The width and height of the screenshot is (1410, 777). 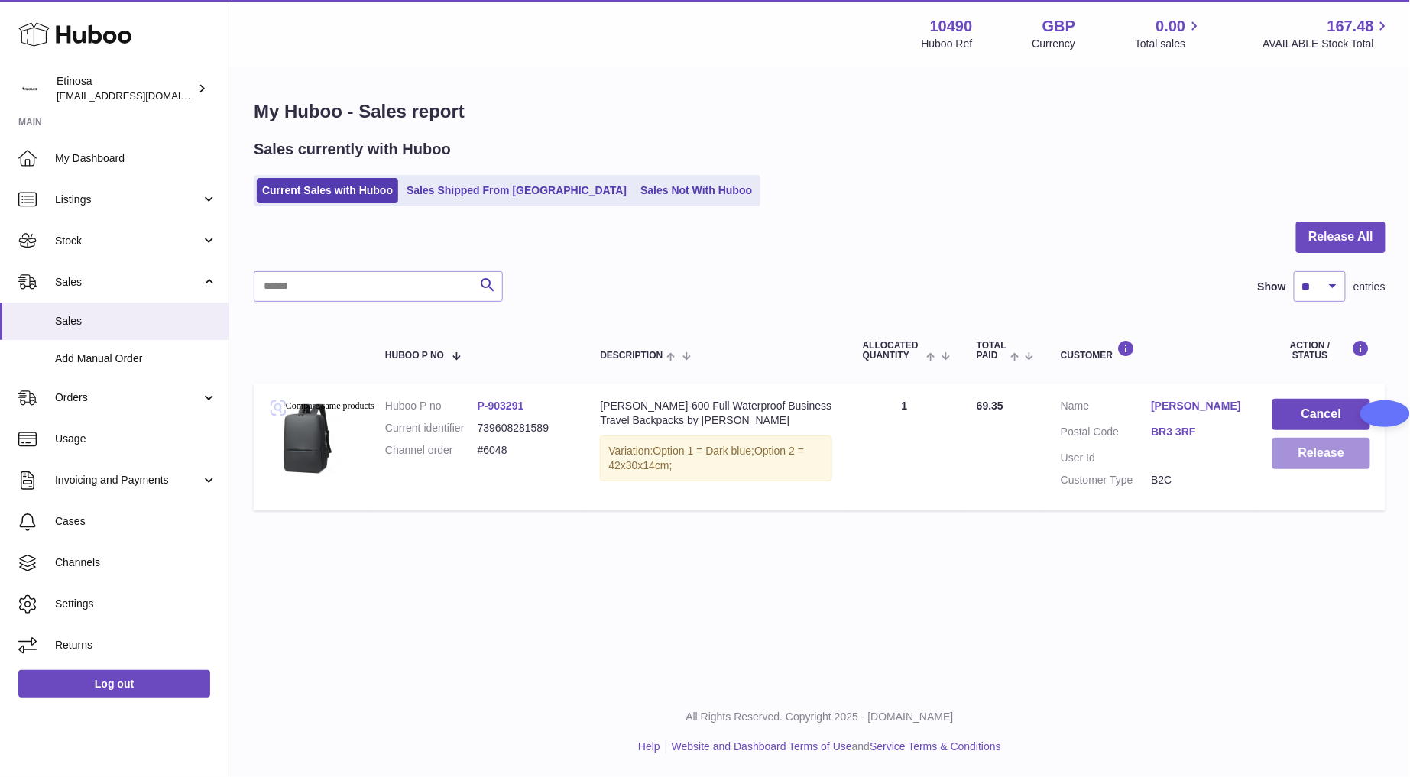 I want to click on span: entries, so click(x=1370, y=287).